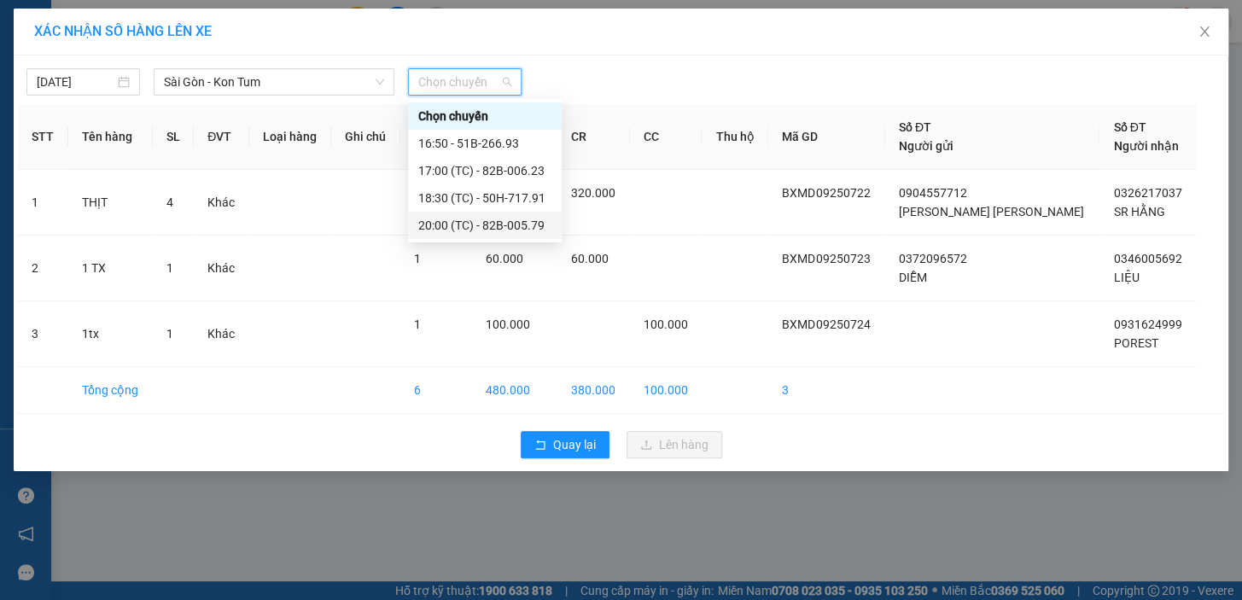 The width and height of the screenshot is (1242, 600). Describe the element at coordinates (110, 137) in the screenshot. I see `th: Tên hàng` at that location.